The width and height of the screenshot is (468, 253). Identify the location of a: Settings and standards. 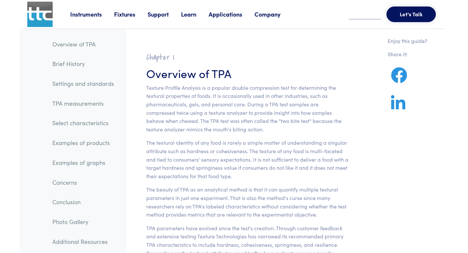
(83, 83).